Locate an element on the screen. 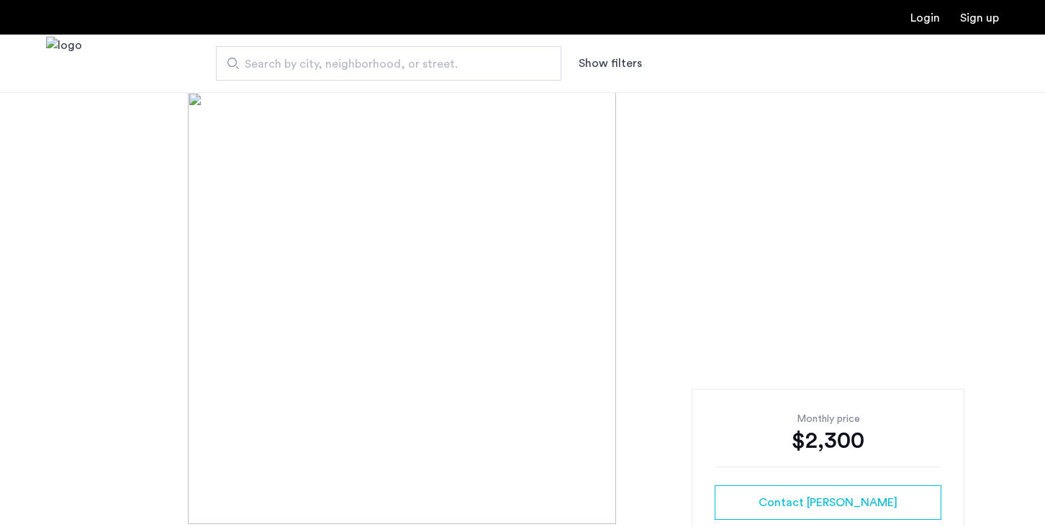 The width and height of the screenshot is (1045, 527). div: Monthly price is located at coordinates (827, 419).